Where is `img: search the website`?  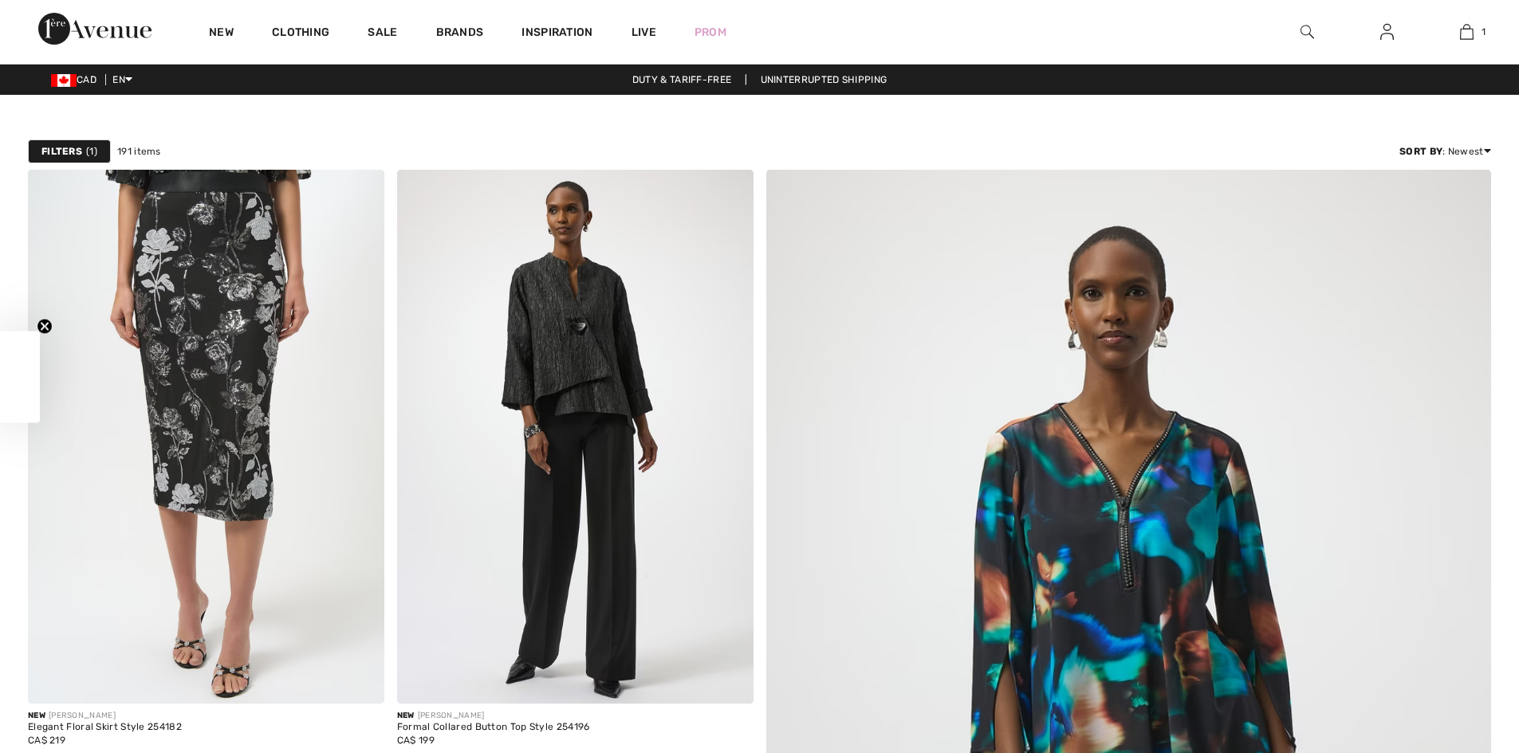
img: search the website is located at coordinates (1307, 32).